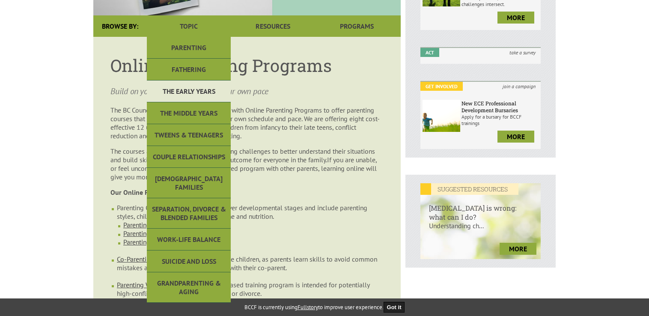  Describe the element at coordinates (120, 26) in the screenshot. I see `div: Browse By:` at that location.